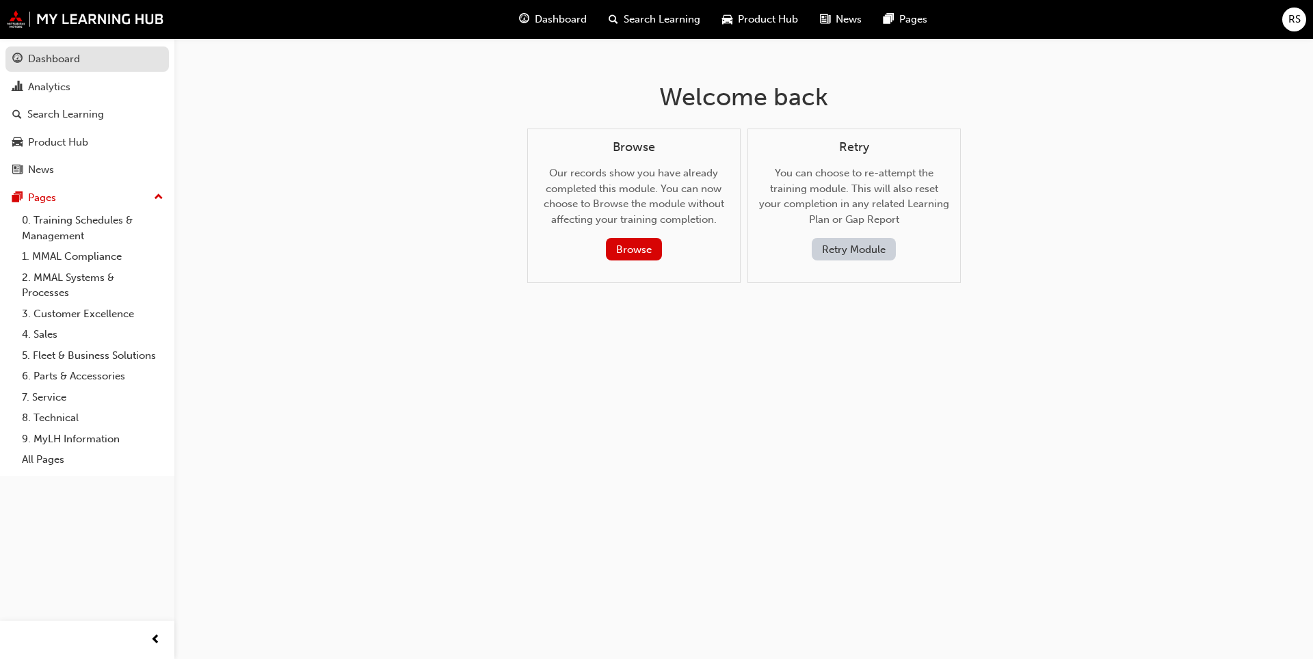 The height and width of the screenshot is (659, 1313). What do you see at coordinates (854, 148) in the screenshot?
I see `h4: Retry` at bounding box center [854, 148].